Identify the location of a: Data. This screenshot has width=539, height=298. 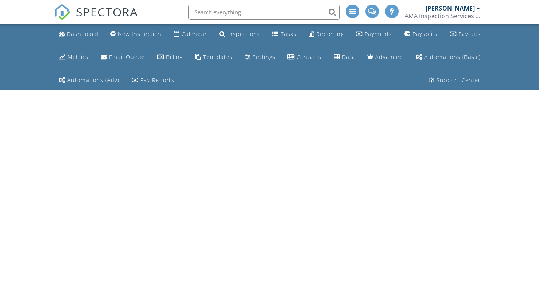
(345, 57).